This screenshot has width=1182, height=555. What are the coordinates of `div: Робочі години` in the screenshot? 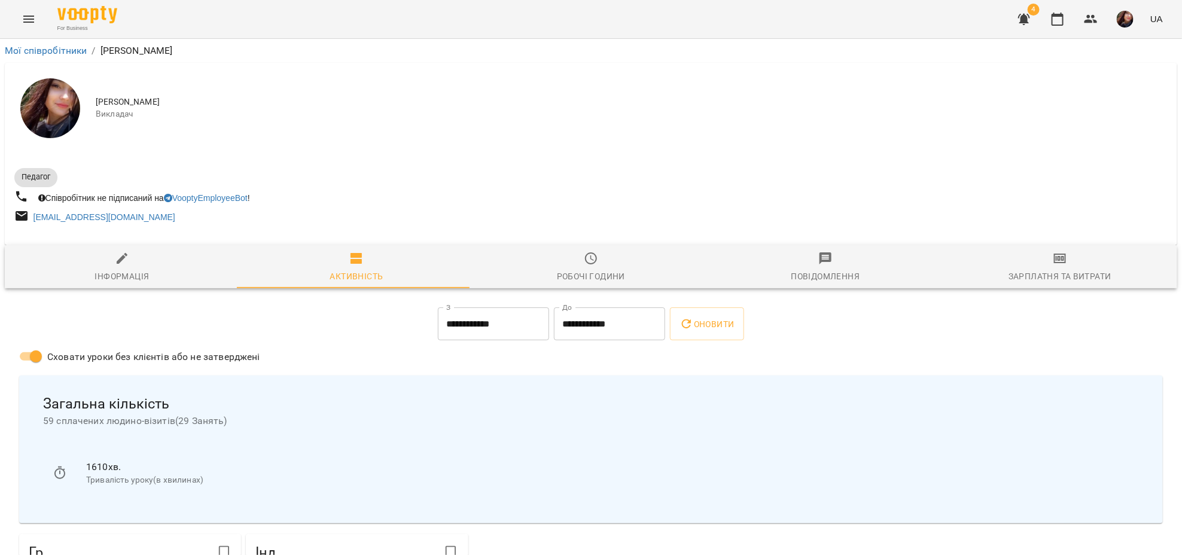 It's located at (591, 276).